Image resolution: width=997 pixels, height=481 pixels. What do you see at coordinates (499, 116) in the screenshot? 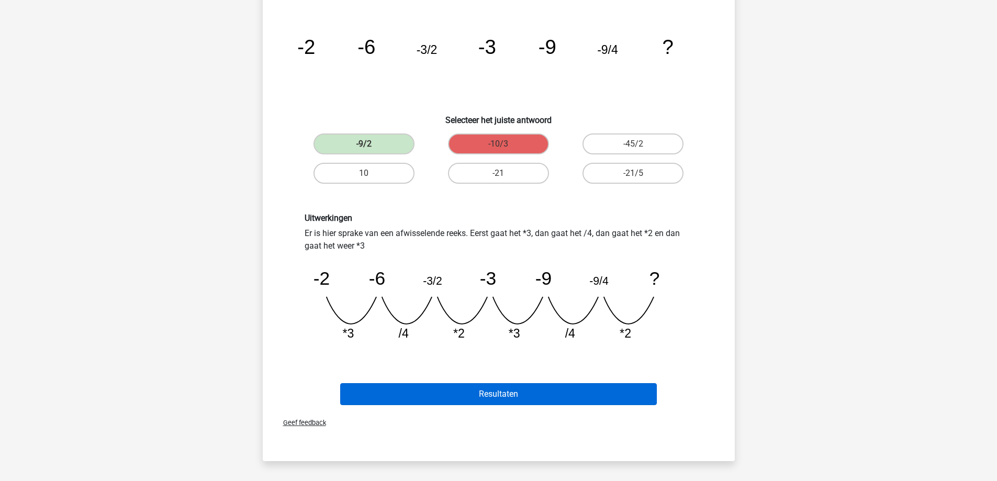
I see `h6: Selecteer het juiste antwoord` at bounding box center [499, 116].